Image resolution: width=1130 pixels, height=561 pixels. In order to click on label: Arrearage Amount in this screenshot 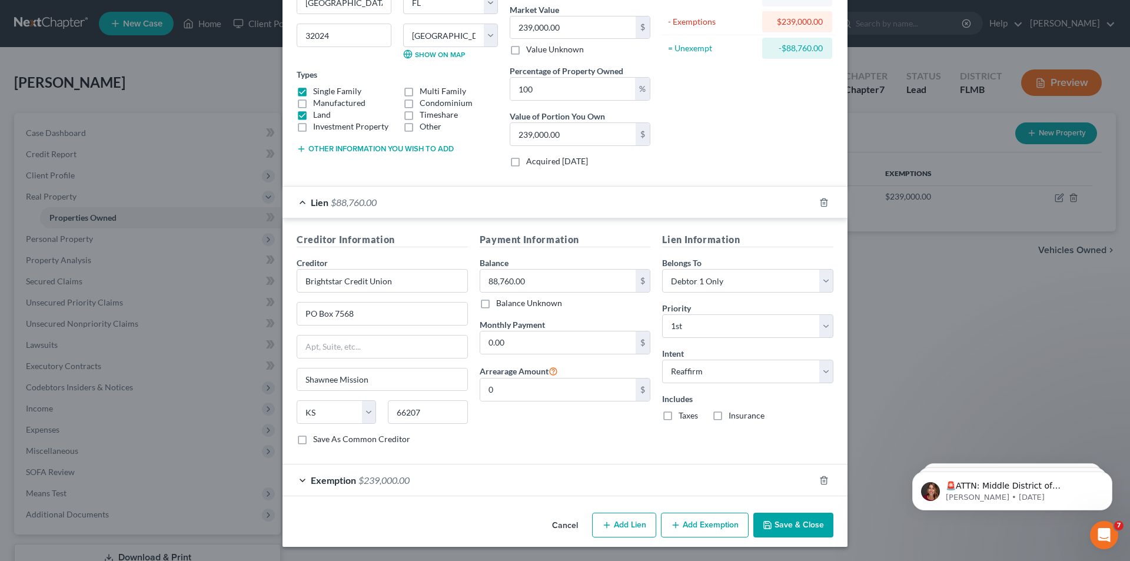, I will do `click(519, 371)`.